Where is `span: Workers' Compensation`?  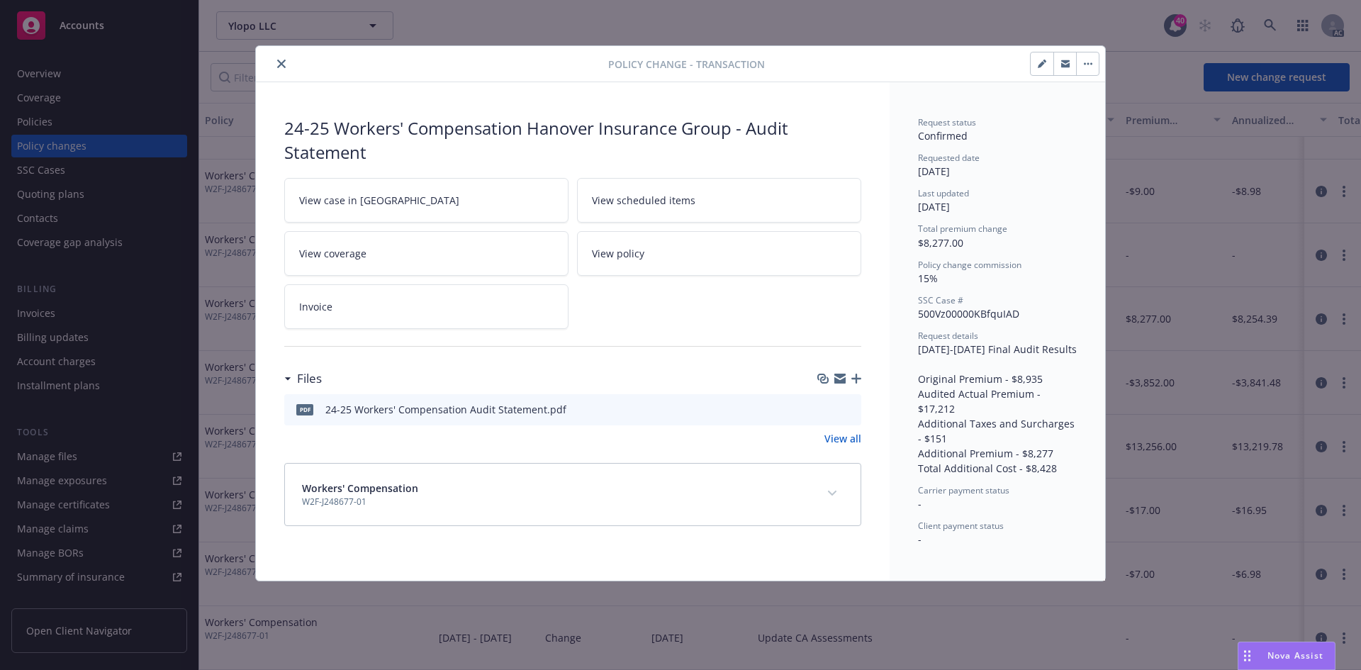 span: Workers' Compensation is located at coordinates (360, 488).